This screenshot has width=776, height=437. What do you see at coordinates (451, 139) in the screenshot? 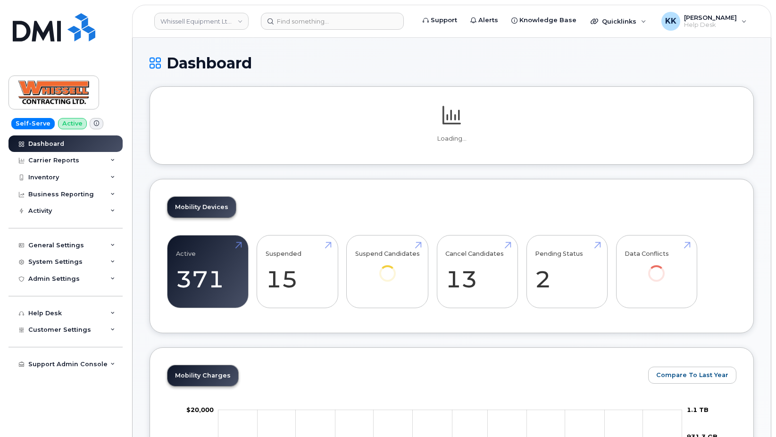
I see `p: Loading...` at bounding box center [451, 139].